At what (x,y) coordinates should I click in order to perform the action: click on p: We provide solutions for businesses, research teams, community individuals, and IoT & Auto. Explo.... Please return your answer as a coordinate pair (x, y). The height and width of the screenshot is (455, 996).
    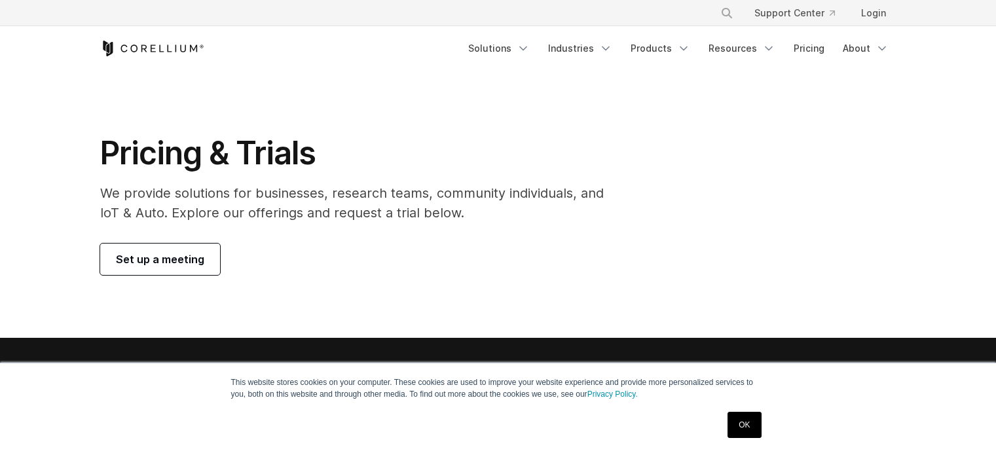
    Looking at the image, I should click on (361, 203).